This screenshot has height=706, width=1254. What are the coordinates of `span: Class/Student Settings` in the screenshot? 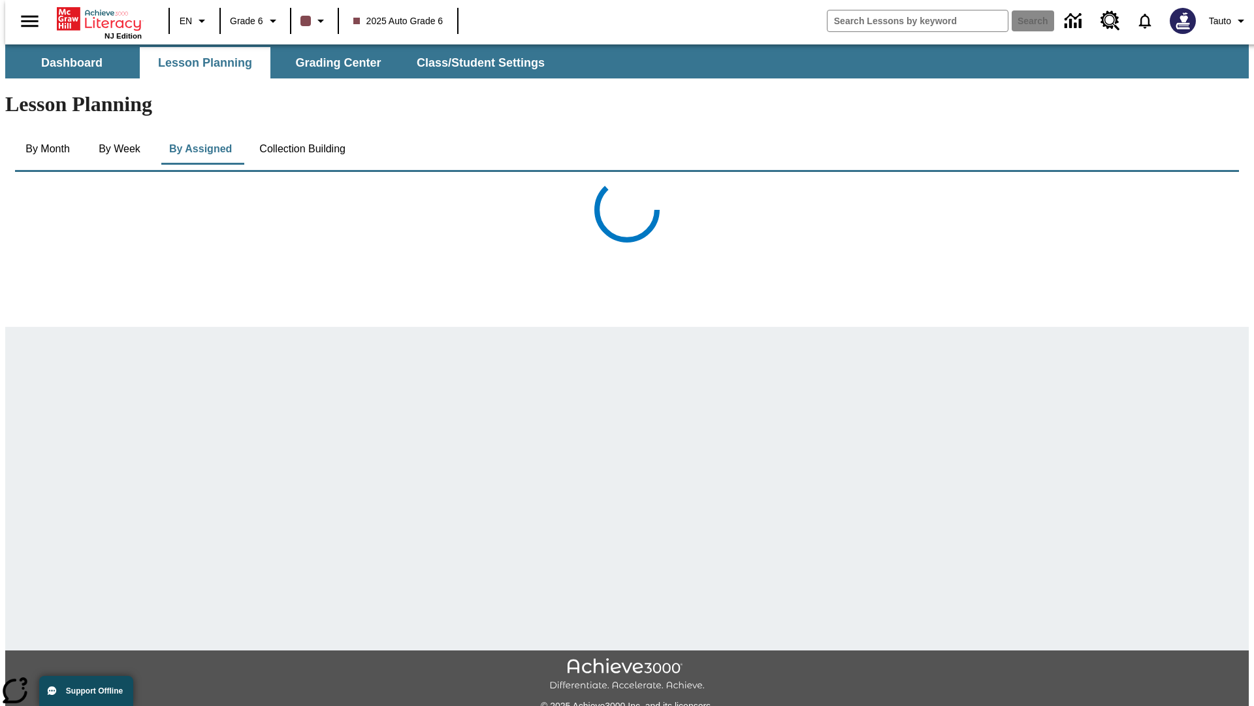 It's located at (481, 63).